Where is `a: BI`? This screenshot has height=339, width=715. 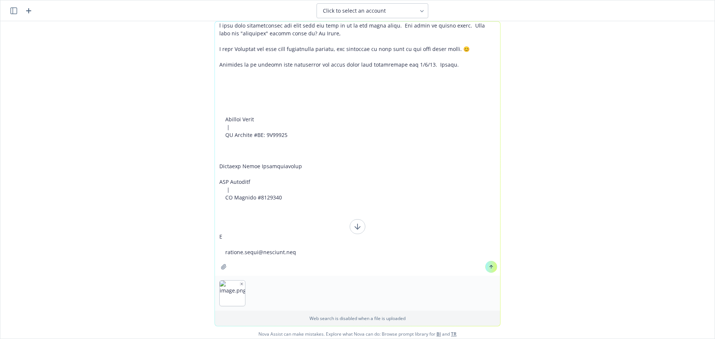 a: BI is located at coordinates (439, 334).